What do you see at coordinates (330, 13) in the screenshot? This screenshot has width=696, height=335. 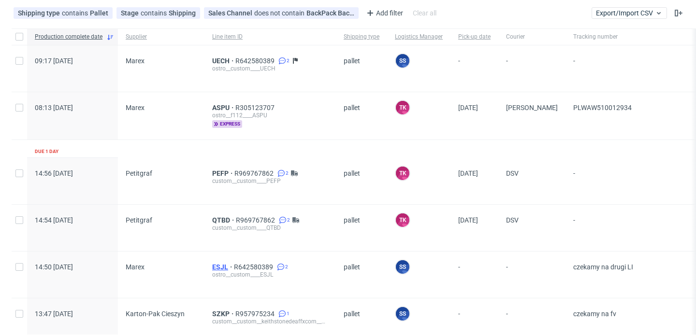 I see `div: BackPack Back Market` at bounding box center [330, 13].